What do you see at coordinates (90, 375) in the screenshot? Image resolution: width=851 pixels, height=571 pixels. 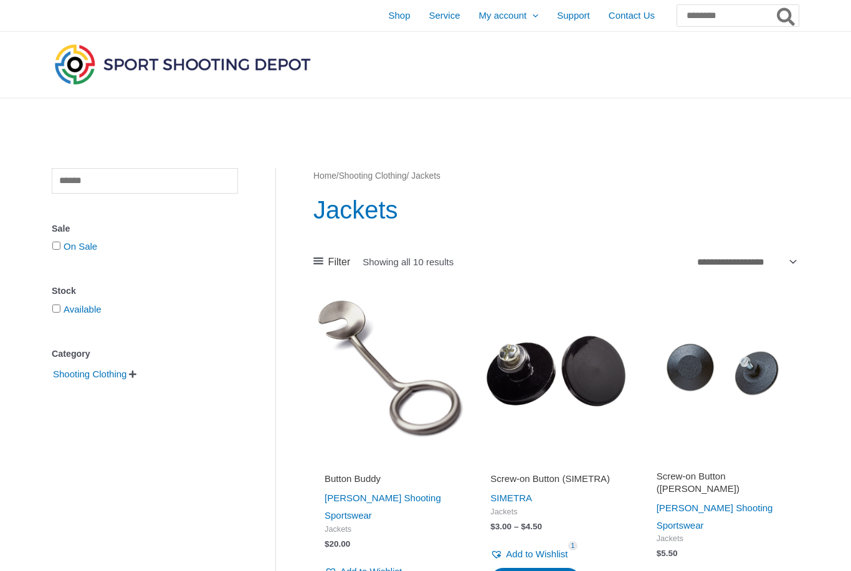 I see `span: Shooting Clothing` at bounding box center [90, 375].